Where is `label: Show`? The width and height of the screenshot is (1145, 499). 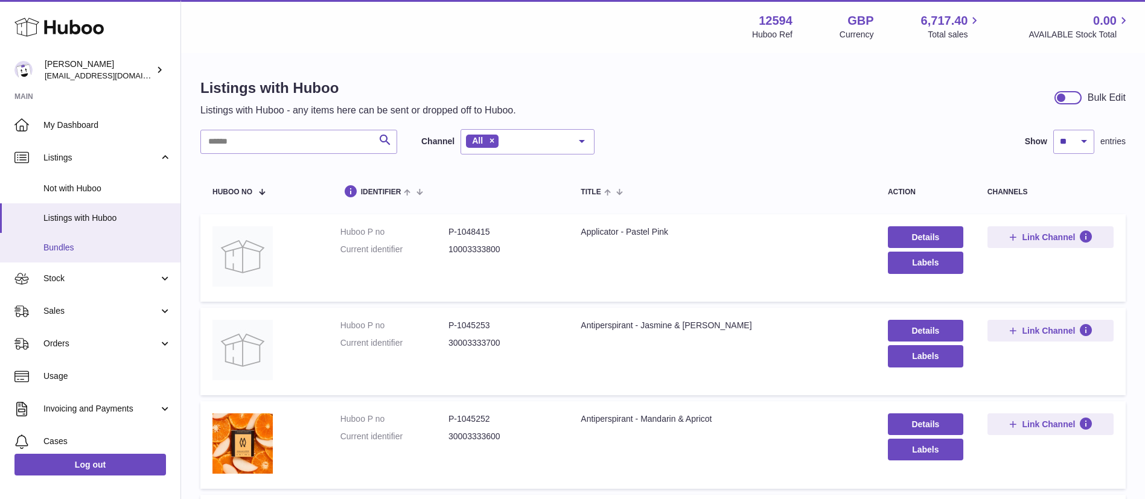
label: Show is located at coordinates (1036, 141).